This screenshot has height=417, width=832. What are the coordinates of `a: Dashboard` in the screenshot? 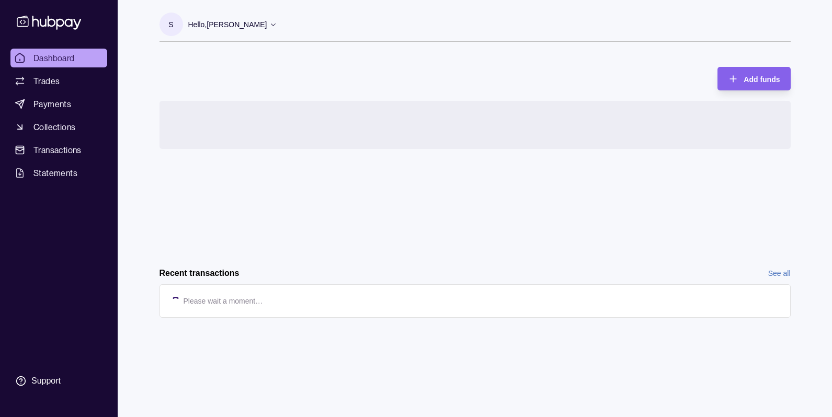 It's located at (59, 58).